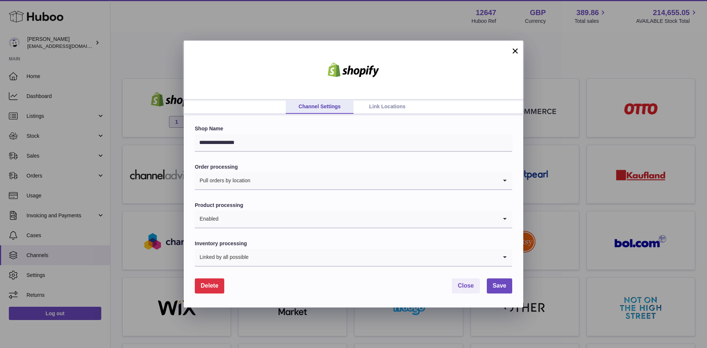 This screenshot has width=707, height=348. I want to click on span: Enabled, so click(207, 219).